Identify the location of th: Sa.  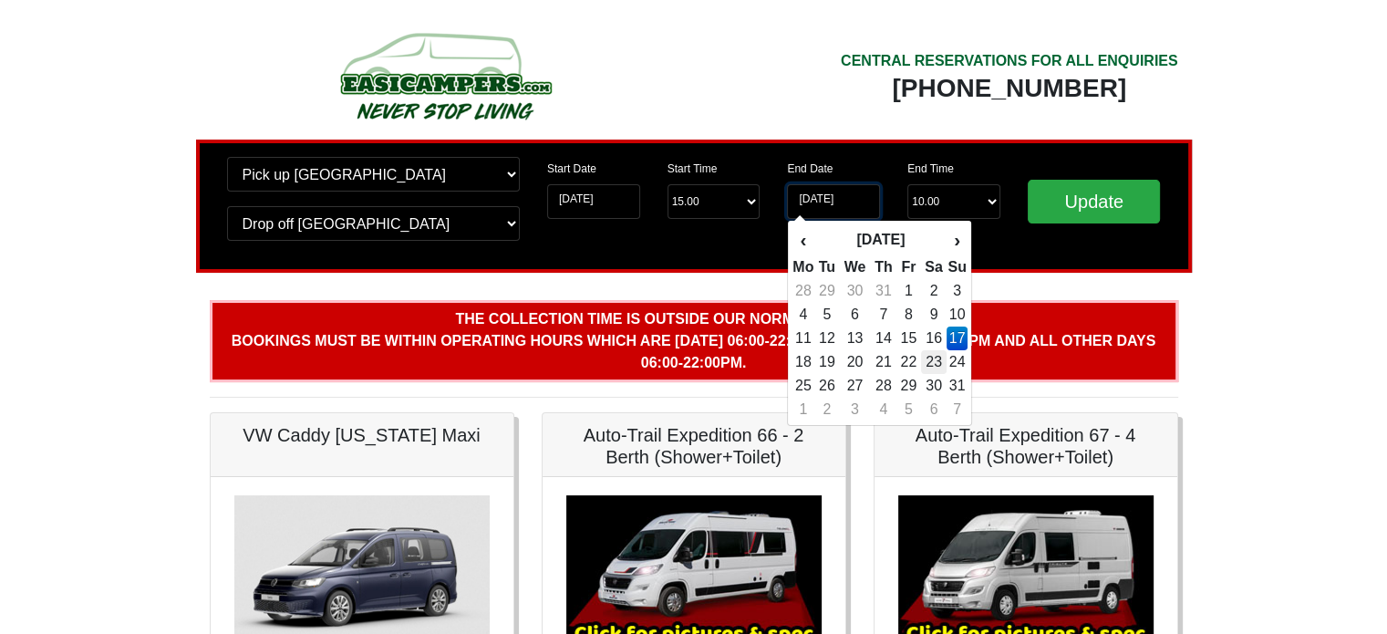
(934, 267).